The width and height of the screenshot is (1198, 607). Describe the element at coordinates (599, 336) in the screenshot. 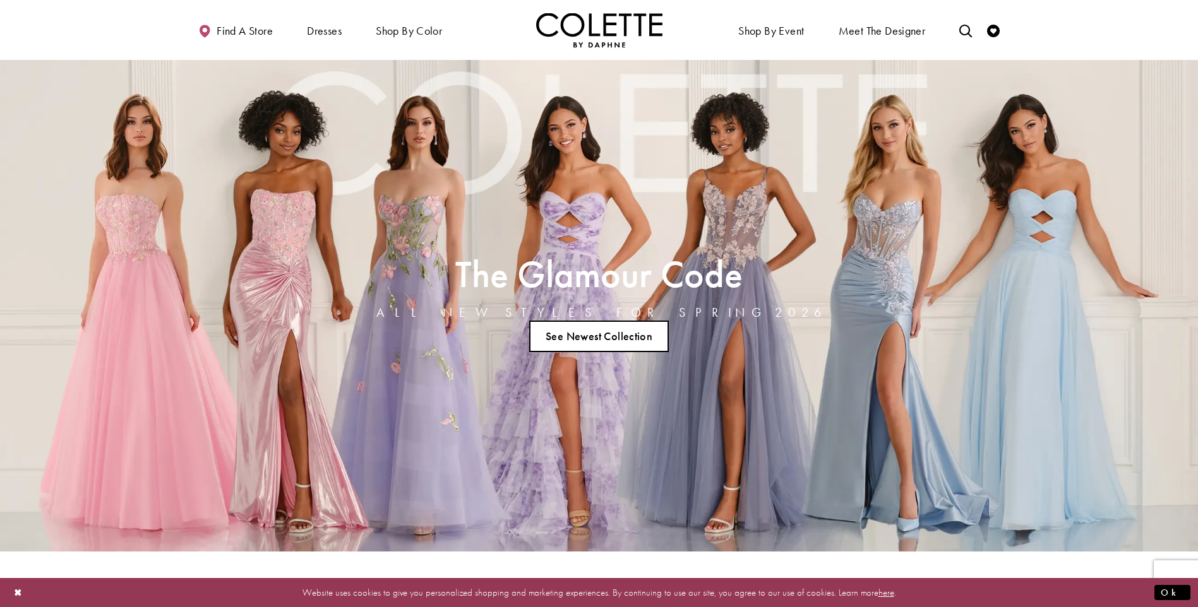

I see `ul: Slider Links` at that location.